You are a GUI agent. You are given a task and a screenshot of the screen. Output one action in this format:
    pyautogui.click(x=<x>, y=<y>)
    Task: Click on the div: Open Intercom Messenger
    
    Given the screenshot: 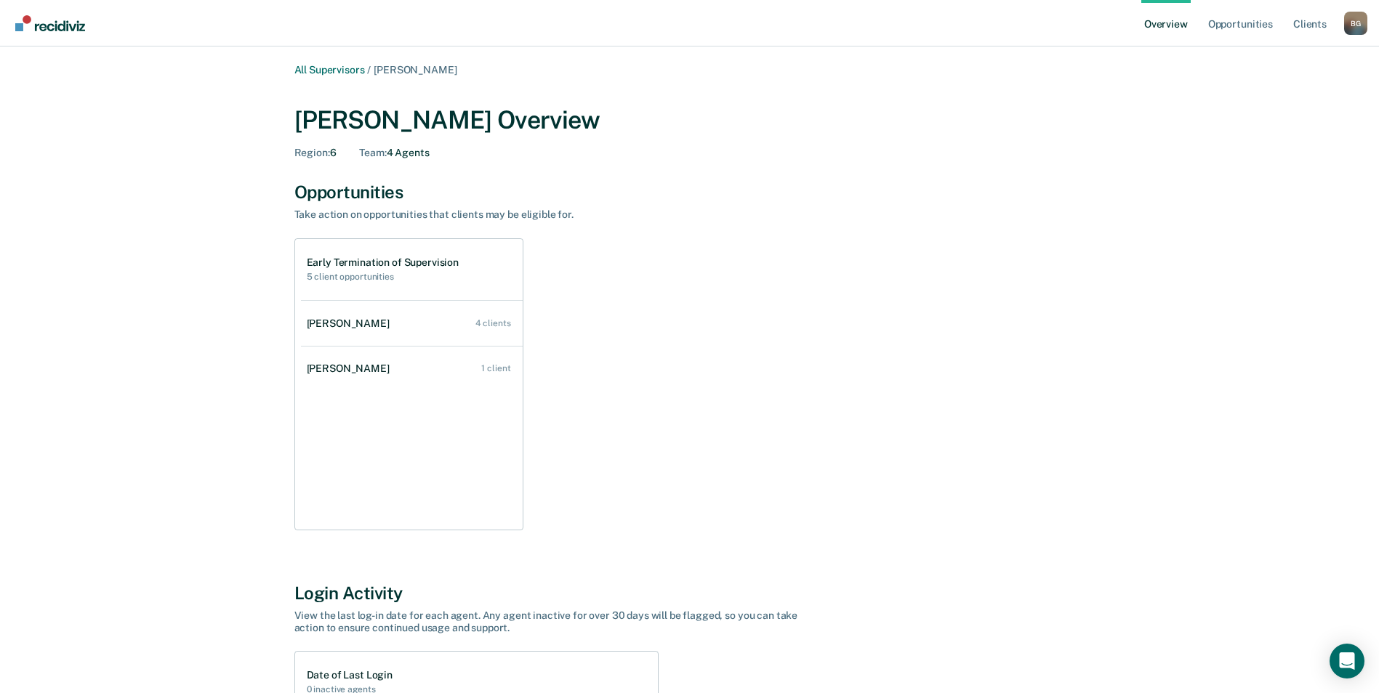 What is the action you would take?
    pyautogui.click(x=1347, y=662)
    